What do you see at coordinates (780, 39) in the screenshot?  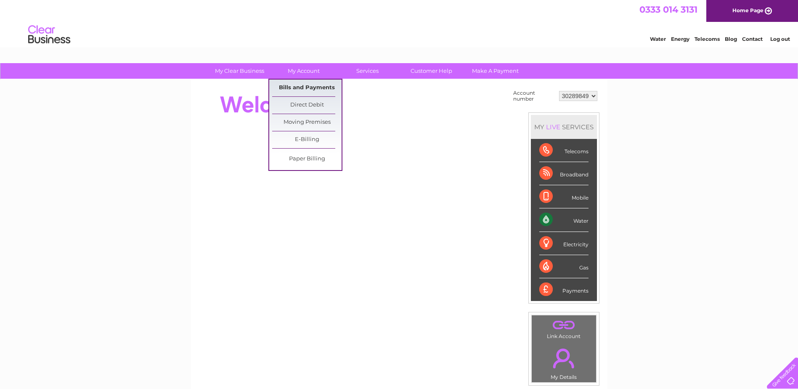 I see `a: Log out` at bounding box center [780, 39].